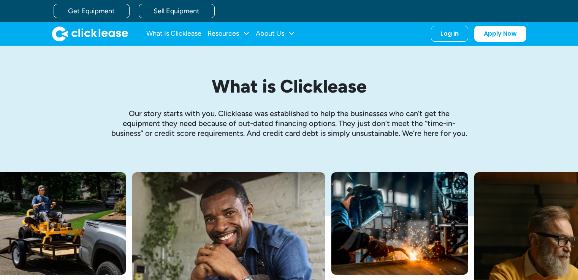 The height and width of the screenshot is (280, 578). I want to click on img: A welder in a large mask working on a large pipe, so click(400, 224).